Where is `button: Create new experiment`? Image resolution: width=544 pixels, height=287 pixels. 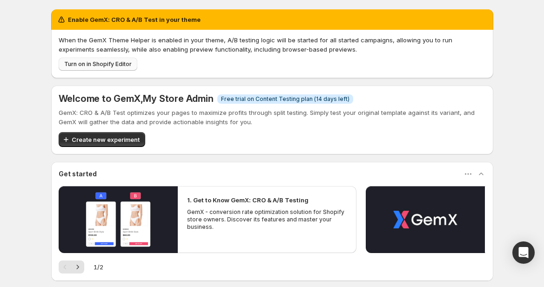
button: Create new experiment is located at coordinates (102, 140).